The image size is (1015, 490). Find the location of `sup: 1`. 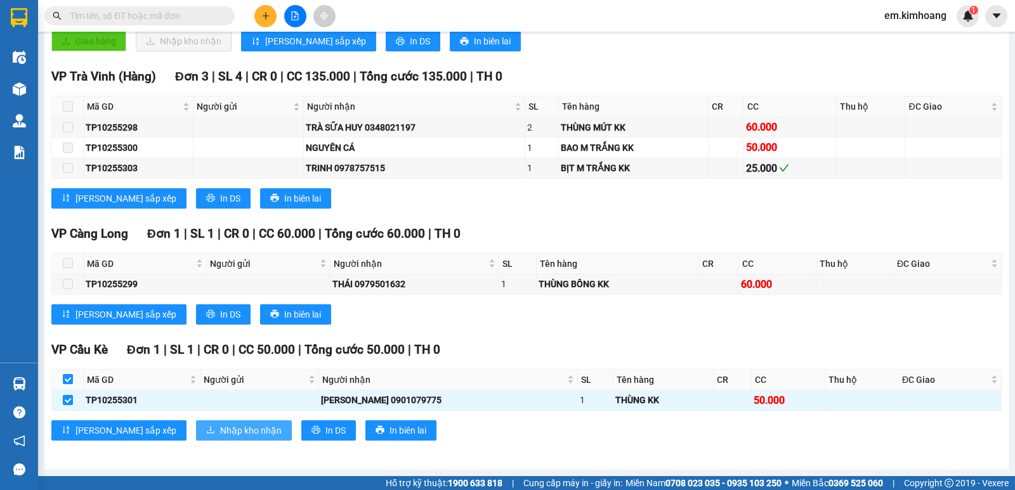

sup: 1 is located at coordinates (973, 10).